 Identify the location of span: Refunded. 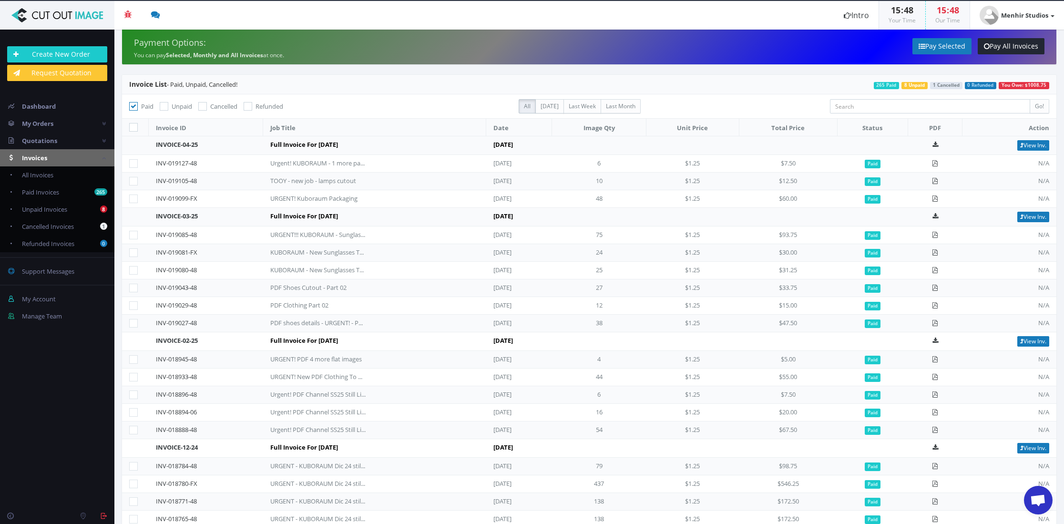
(269, 106).